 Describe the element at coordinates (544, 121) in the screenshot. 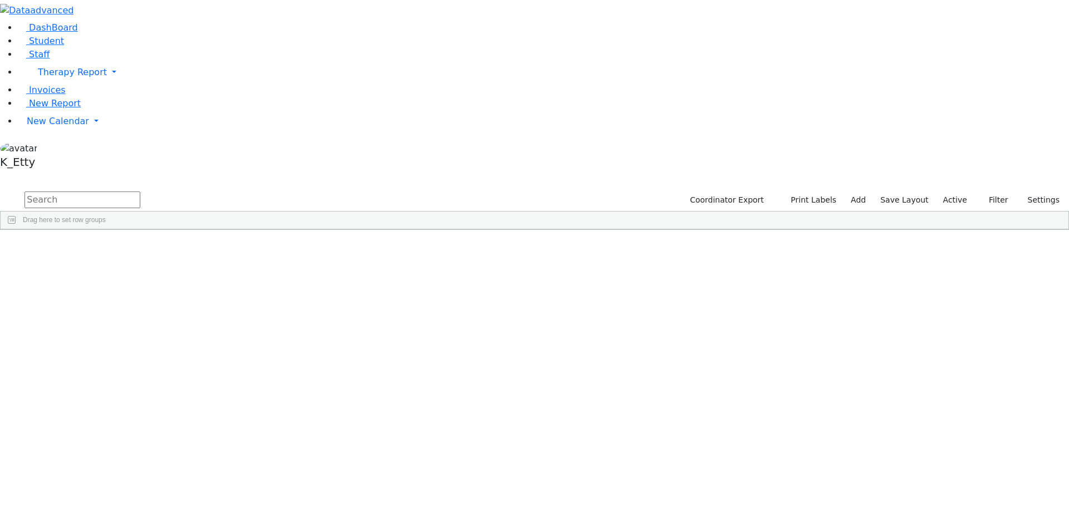

I see `a: New Calendar` at that location.